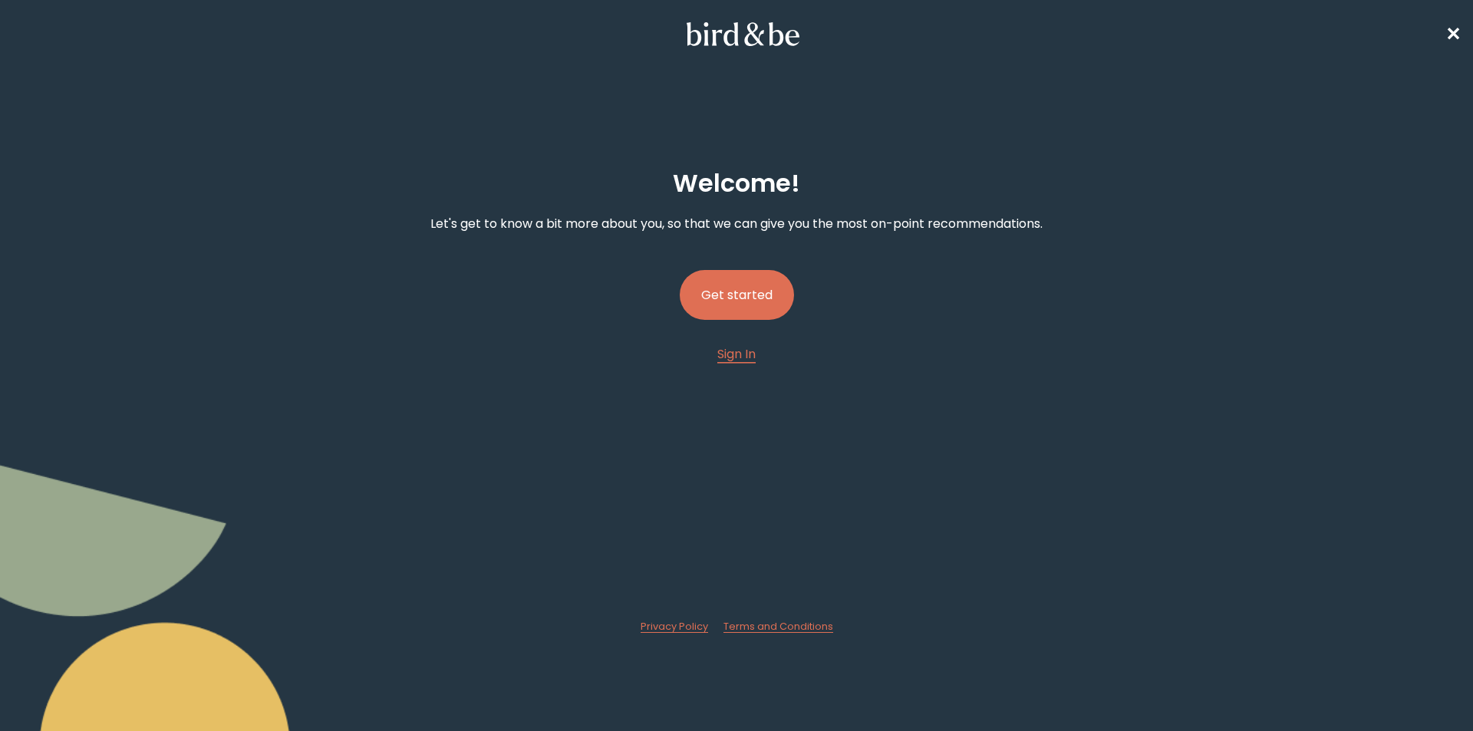  I want to click on a: Get started, so click(737, 295).